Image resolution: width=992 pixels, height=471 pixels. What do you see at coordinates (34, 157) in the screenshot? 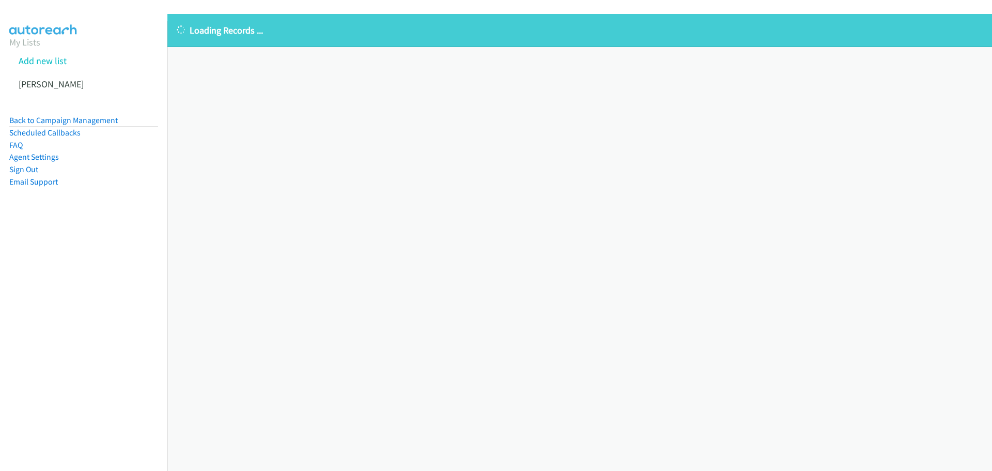
I see `a: Agent Settings` at bounding box center [34, 157].